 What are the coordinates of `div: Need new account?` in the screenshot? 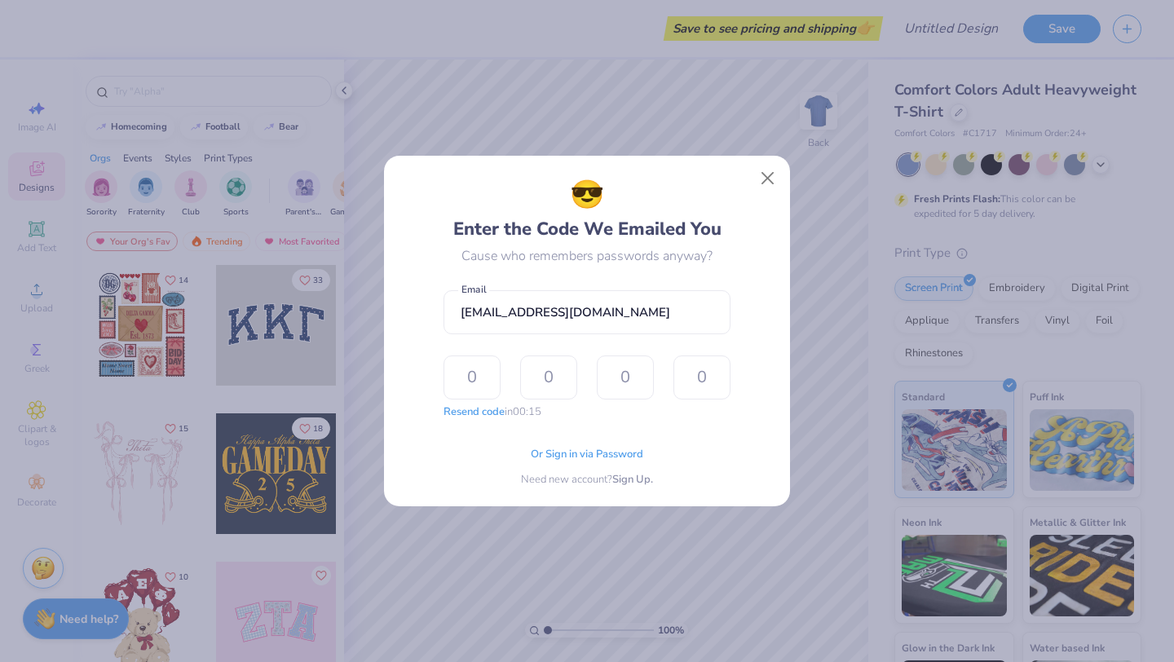 It's located at (587, 480).